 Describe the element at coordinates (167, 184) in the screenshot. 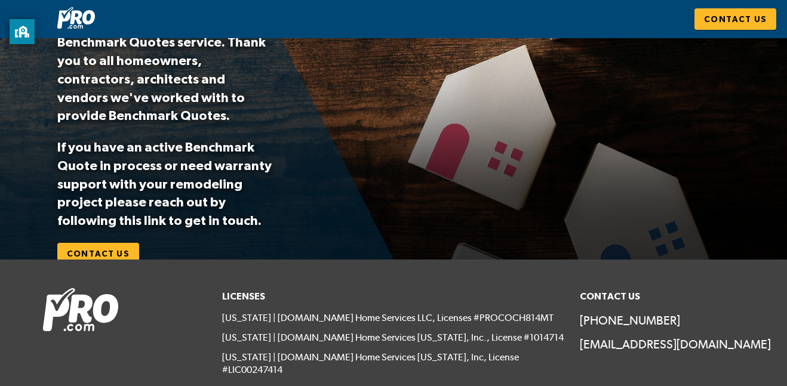

I see `p: If you have an active Benchmark Quote in process or need warranty support with your remodeling pr...` at that location.